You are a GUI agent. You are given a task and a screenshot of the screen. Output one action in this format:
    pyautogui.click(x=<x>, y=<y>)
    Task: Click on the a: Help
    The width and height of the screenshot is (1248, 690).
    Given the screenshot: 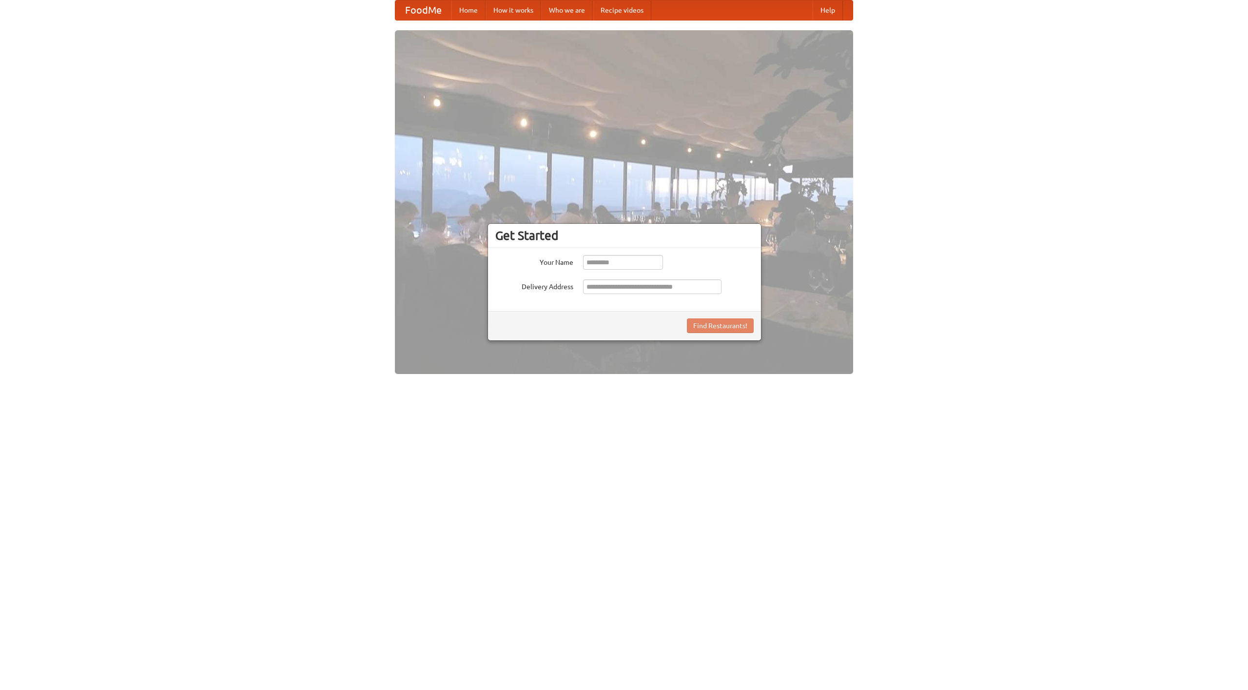 What is the action you would take?
    pyautogui.click(x=828, y=10)
    